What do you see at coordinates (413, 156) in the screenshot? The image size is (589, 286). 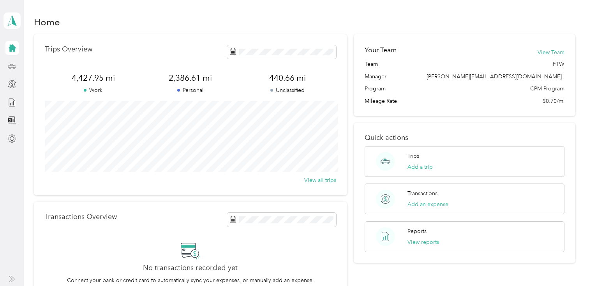 I see `p: Trips` at bounding box center [413, 156].